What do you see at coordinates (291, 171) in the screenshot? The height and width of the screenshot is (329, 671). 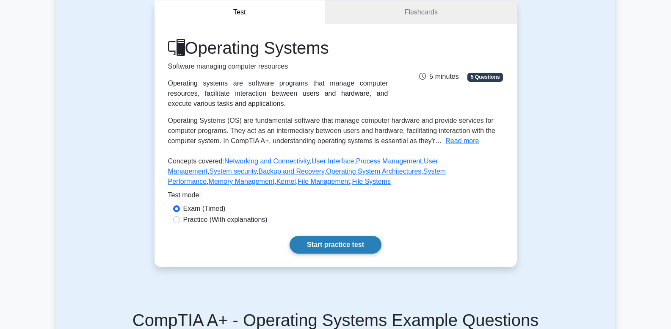 I see `a: Backup and Recovery` at bounding box center [291, 171].